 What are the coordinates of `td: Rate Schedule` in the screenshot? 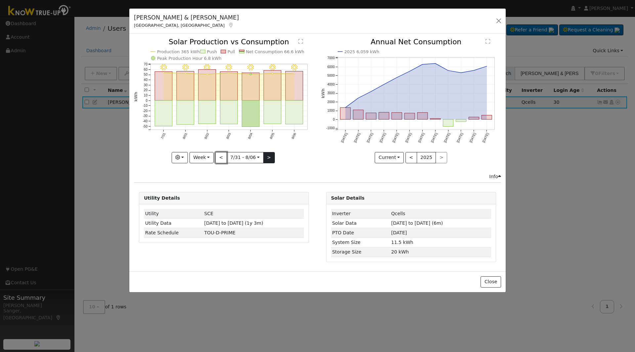 It's located at (173, 233).